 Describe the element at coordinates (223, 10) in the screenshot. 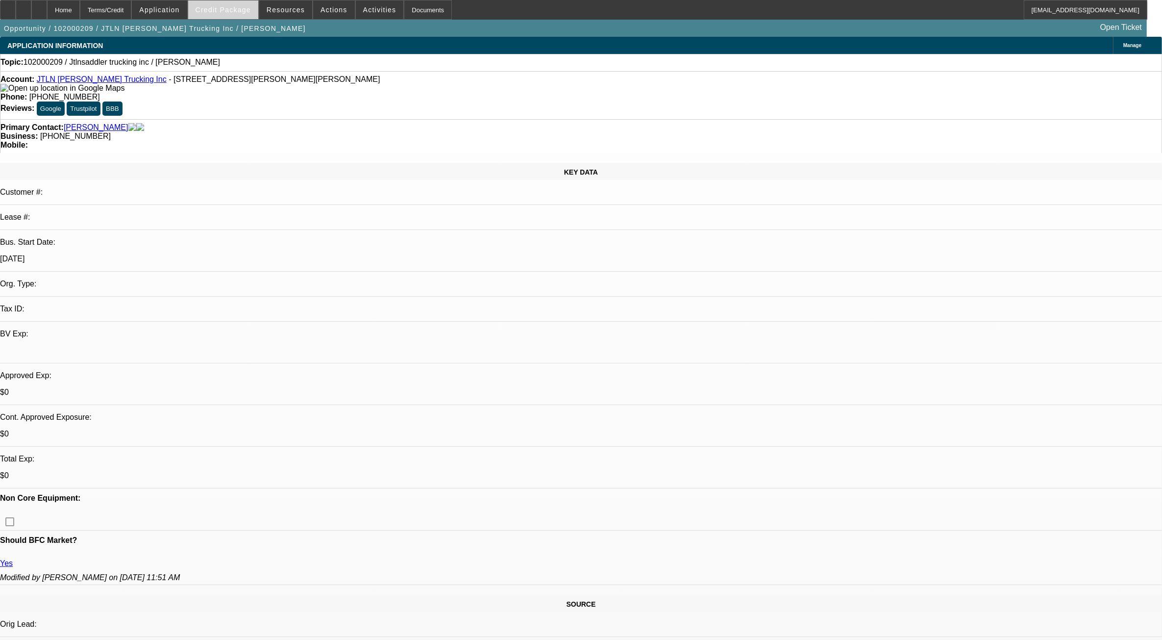

I see `span: Credit Package` at that location.